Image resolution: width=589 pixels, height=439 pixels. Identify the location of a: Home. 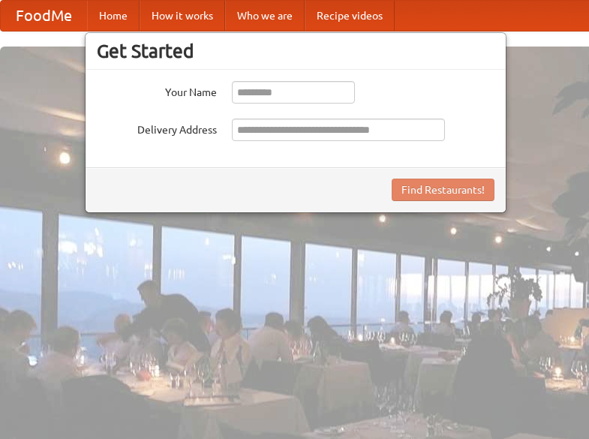
(113, 16).